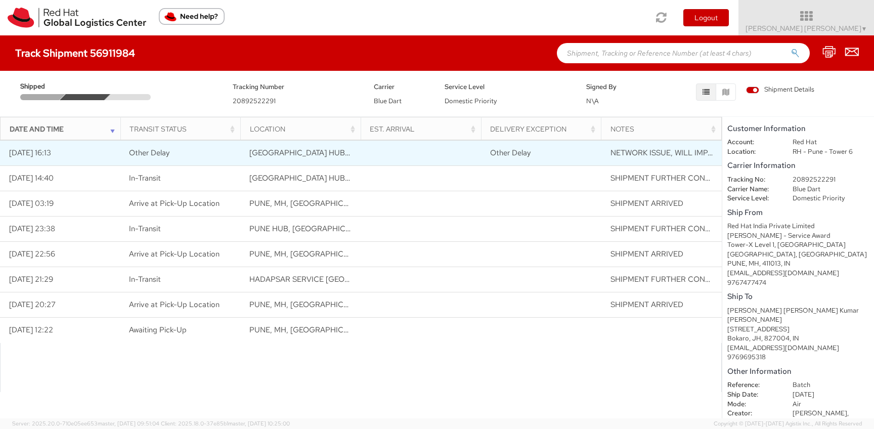 This screenshot has height=429, width=874. What do you see at coordinates (798, 283) in the screenshot?
I see `div: 9767477474` at bounding box center [798, 283].